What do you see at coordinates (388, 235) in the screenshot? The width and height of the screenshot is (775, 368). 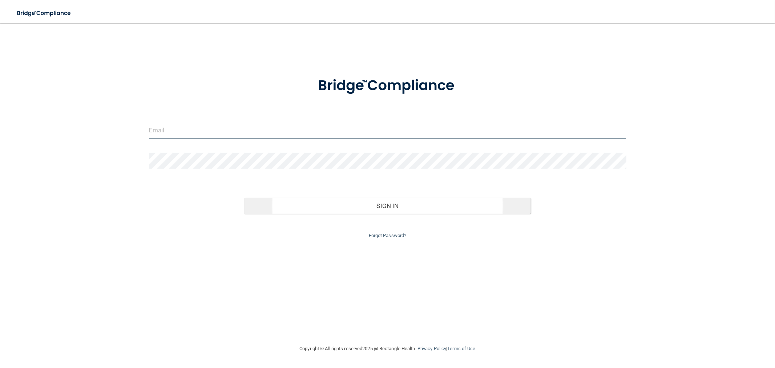 I see `a: Forgot Password?` at bounding box center [388, 235].